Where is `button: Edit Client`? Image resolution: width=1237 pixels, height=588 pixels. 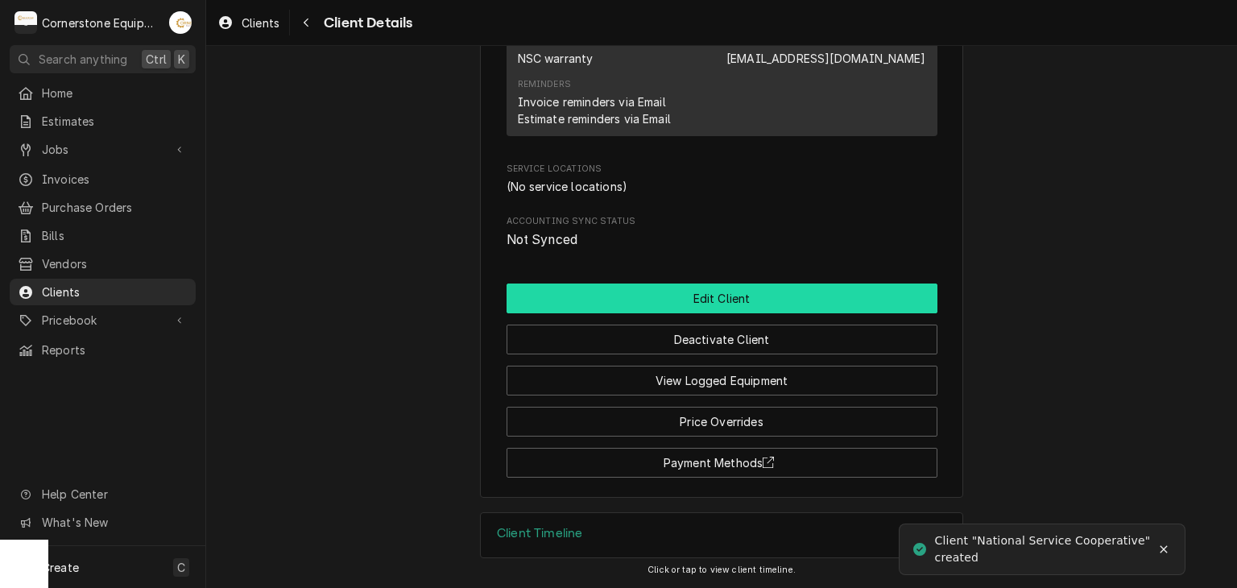
button: Edit Client is located at coordinates (722, 298).